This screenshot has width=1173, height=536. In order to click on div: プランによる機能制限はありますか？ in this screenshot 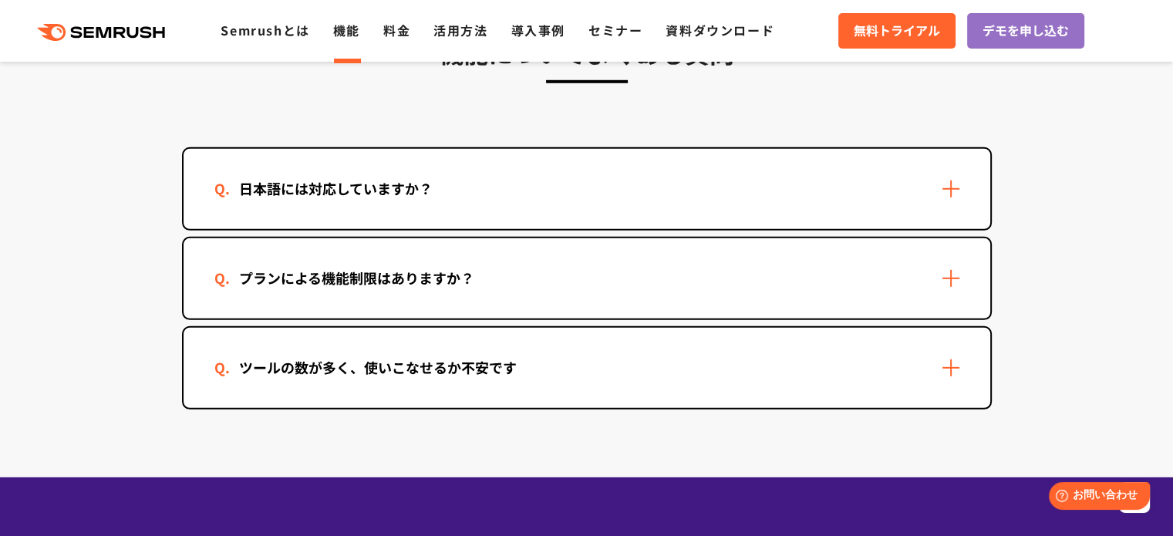, I will do `click(356, 278)`.